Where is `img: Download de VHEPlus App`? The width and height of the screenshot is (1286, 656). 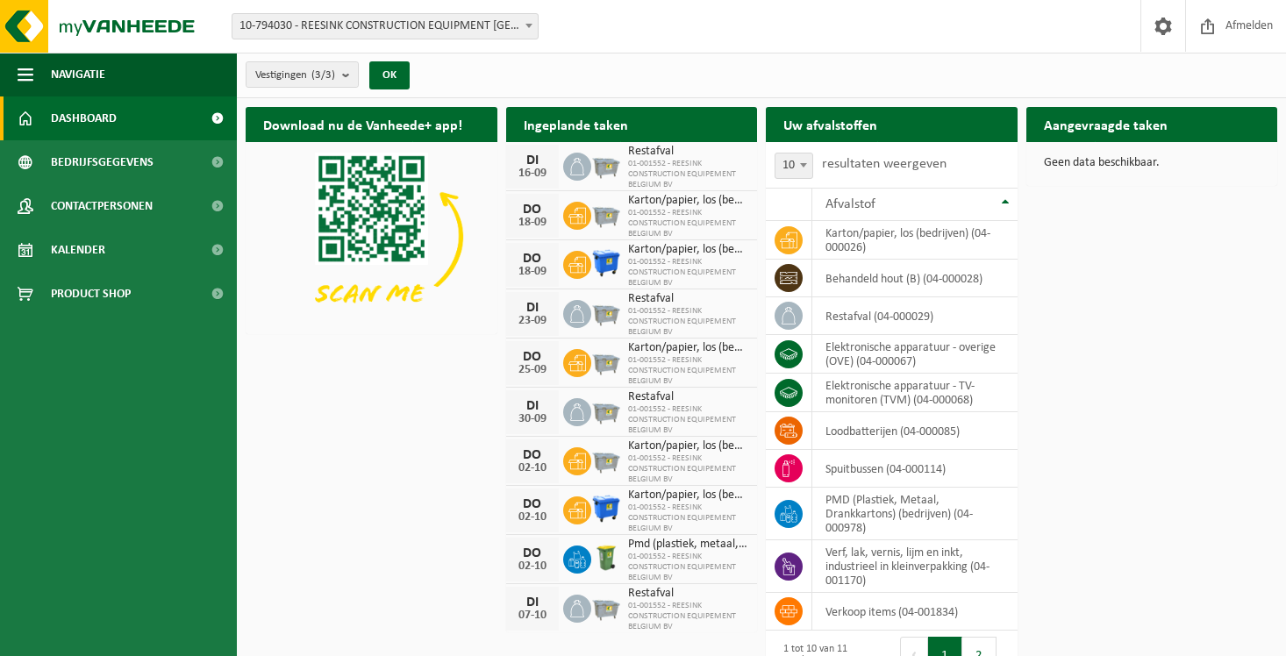 img: Download de VHEPlus App is located at coordinates (371, 236).